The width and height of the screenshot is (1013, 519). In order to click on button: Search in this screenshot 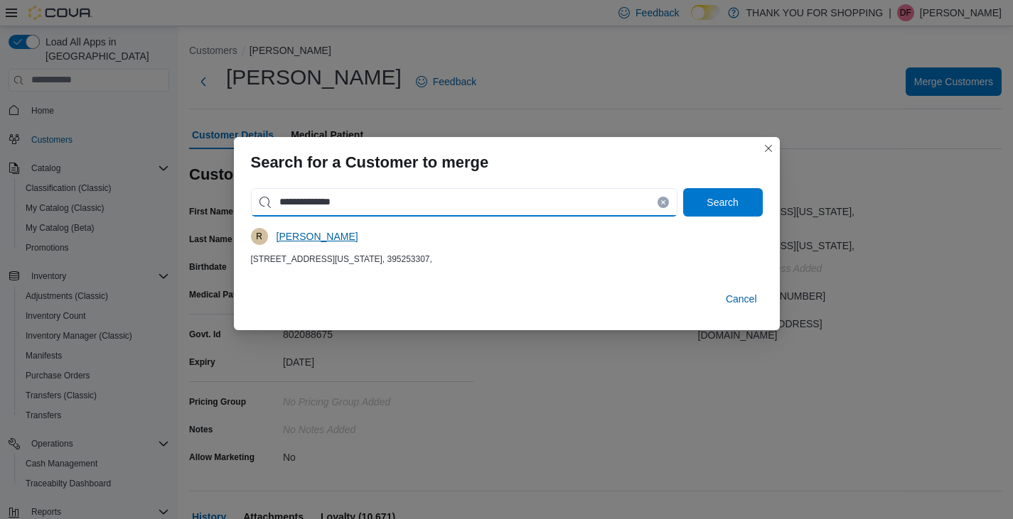, I will do `click(723, 203)`.